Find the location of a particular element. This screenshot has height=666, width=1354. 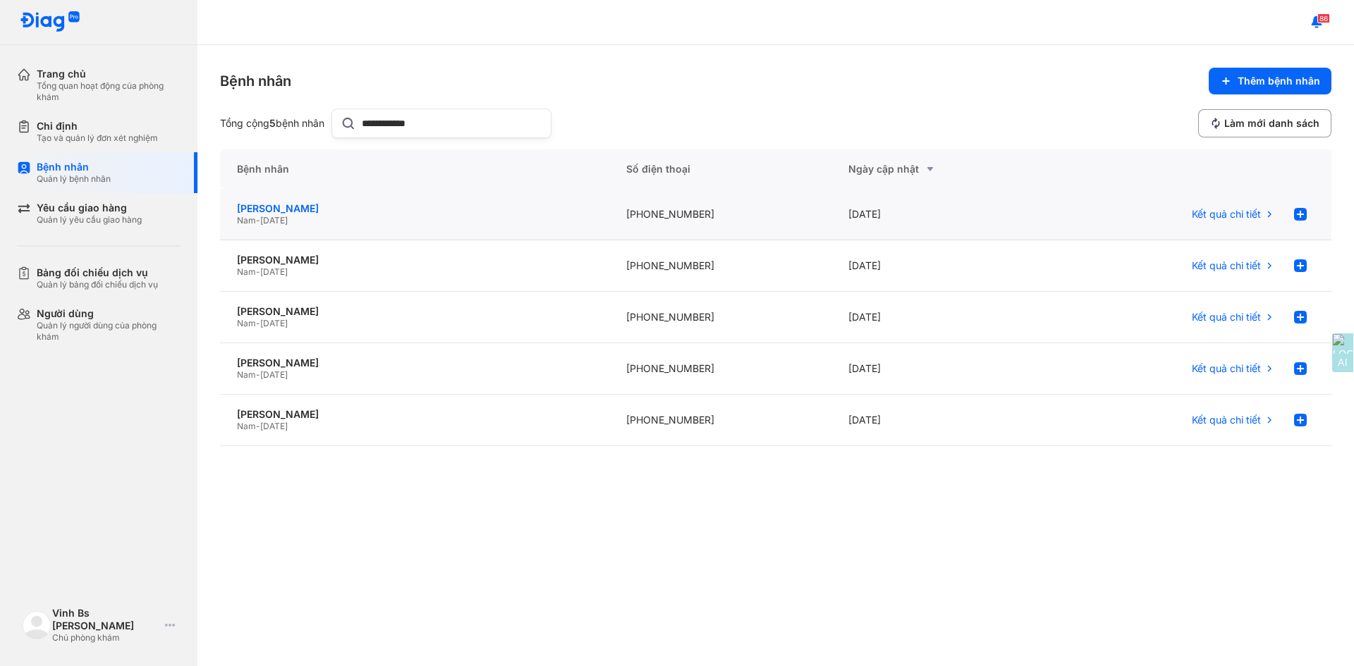

div: Tạo và quản lý đơn xét nghiệm is located at coordinates (97, 138).